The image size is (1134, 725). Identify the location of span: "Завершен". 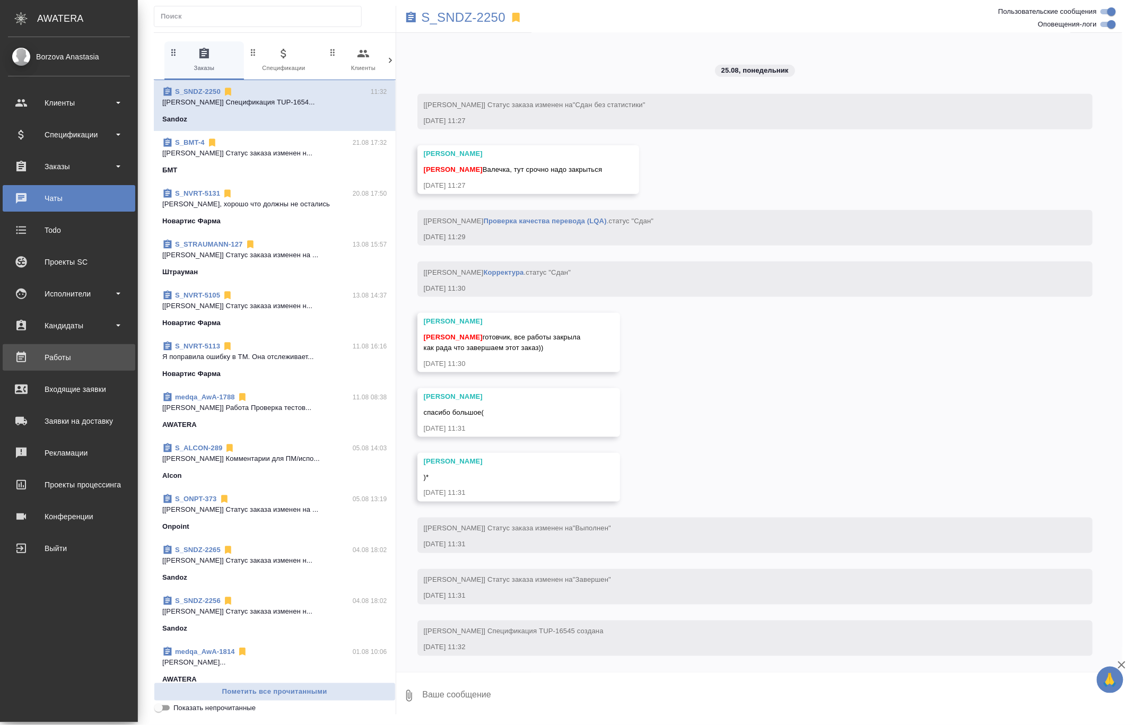
(592, 580).